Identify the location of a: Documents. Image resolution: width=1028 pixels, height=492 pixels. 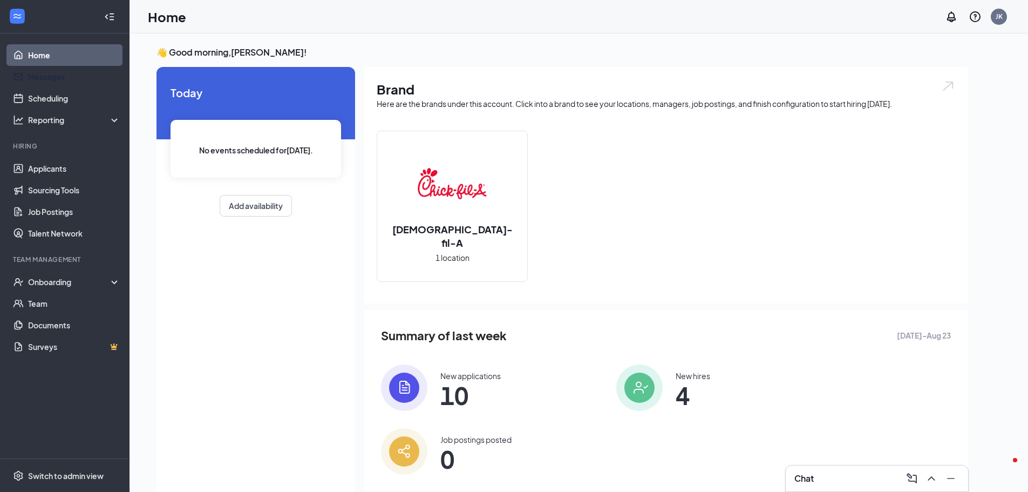
(74, 325).